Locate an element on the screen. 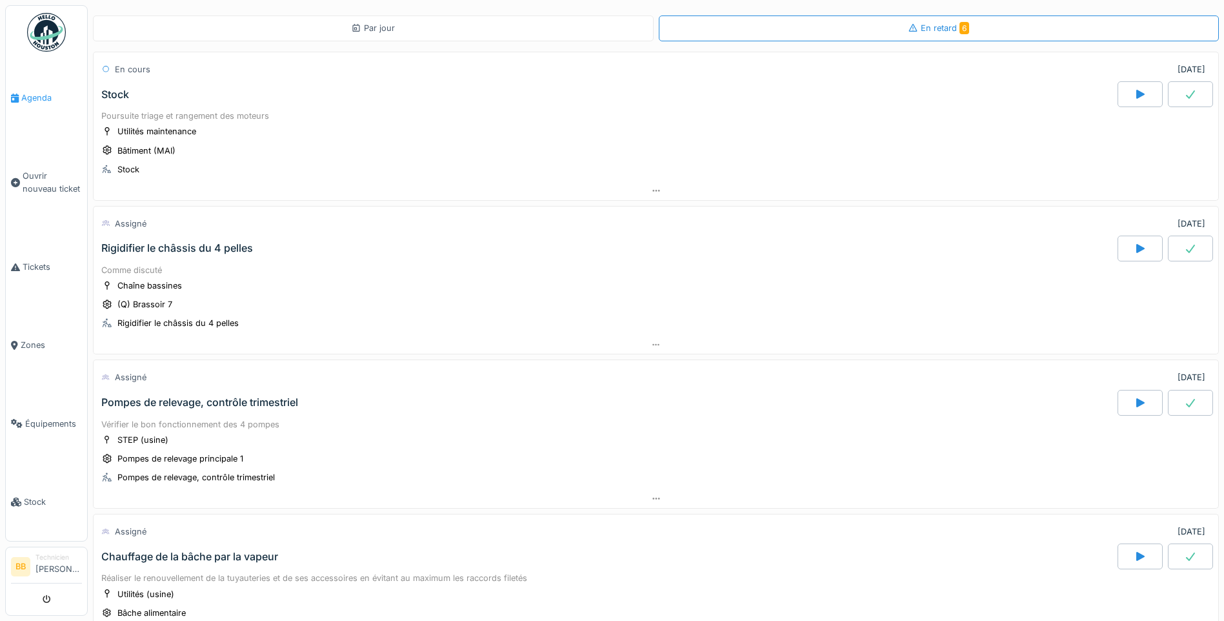 This screenshot has width=1224, height=621. a: Agenda is located at coordinates (46, 97).